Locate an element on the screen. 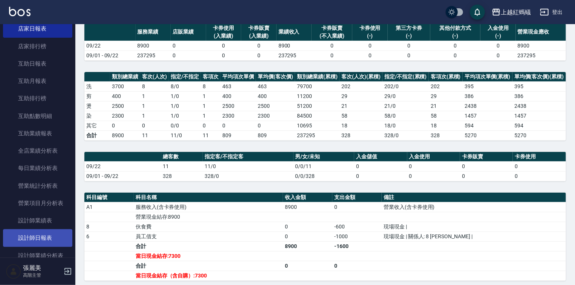 This screenshot has width=575, height=285. a: 營業統計分析表 is located at coordinates (38, 186).